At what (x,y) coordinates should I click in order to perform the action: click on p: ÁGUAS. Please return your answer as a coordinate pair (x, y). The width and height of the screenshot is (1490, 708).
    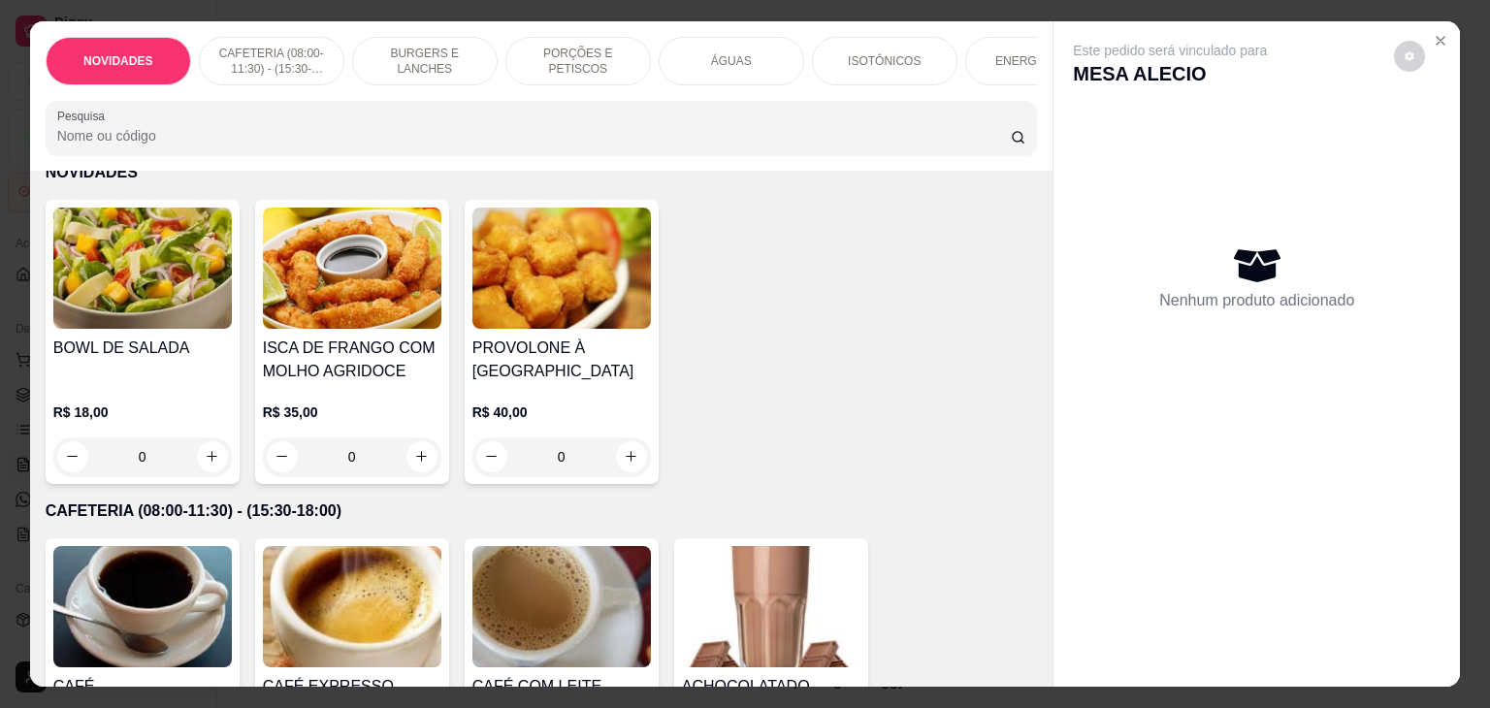
    Looking at the image, I should click on (731, 61).